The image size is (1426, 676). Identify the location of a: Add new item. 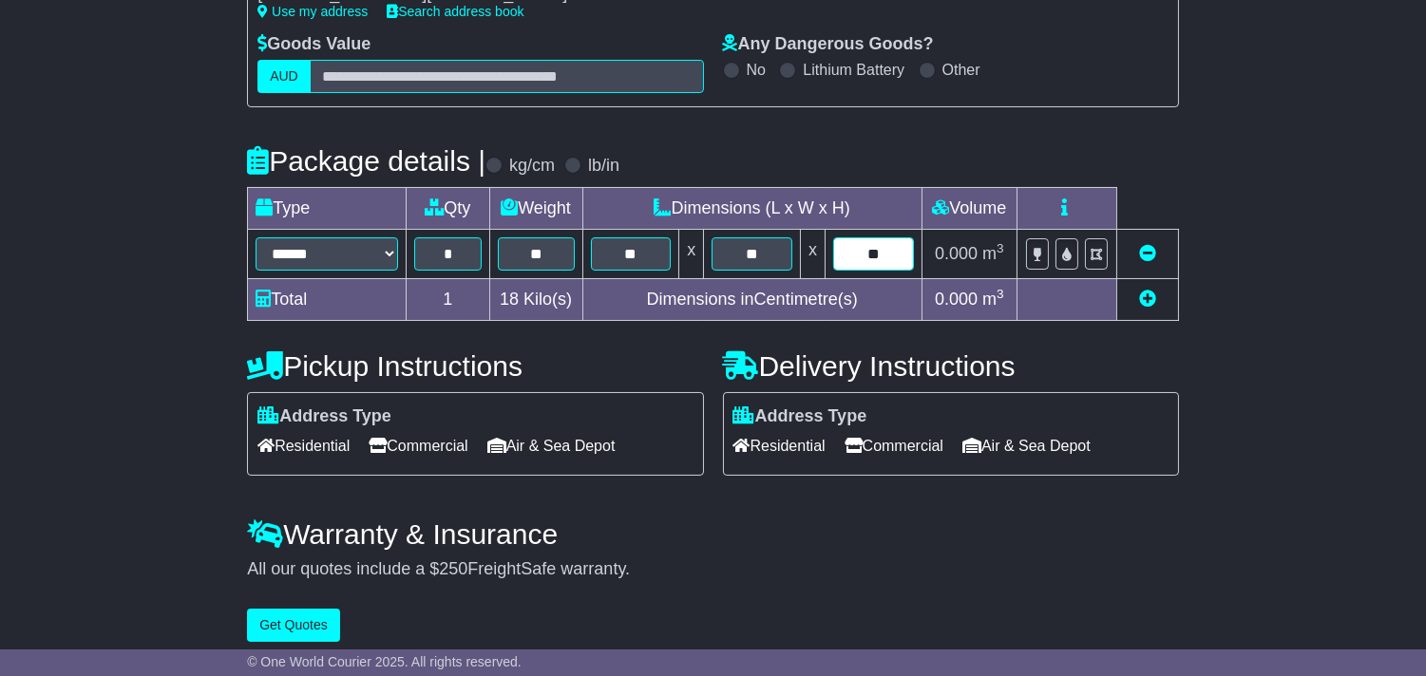
(1147, 299).